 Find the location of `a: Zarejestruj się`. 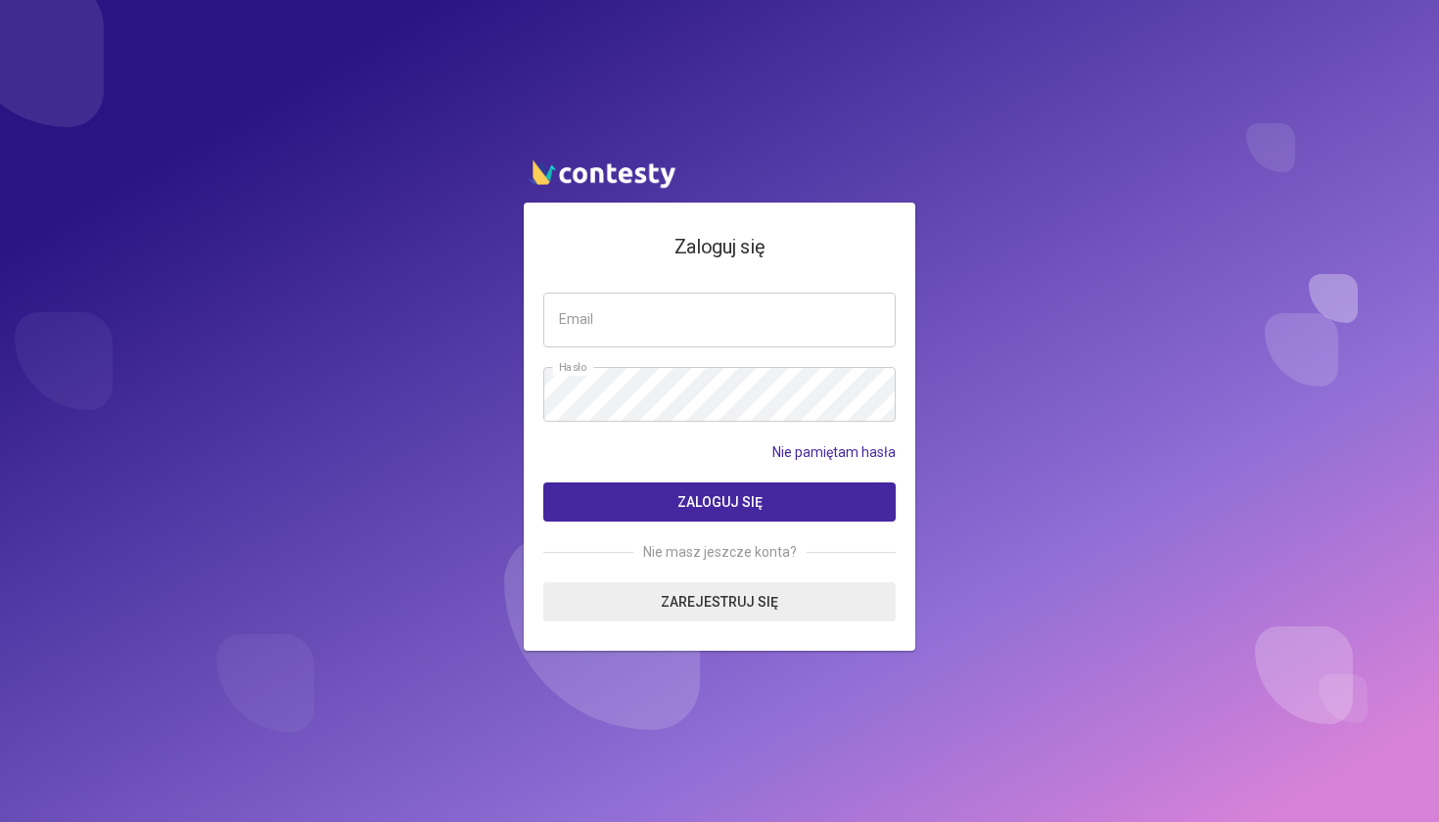

a: Zarejestruj się is located at coordinates (719, 602).